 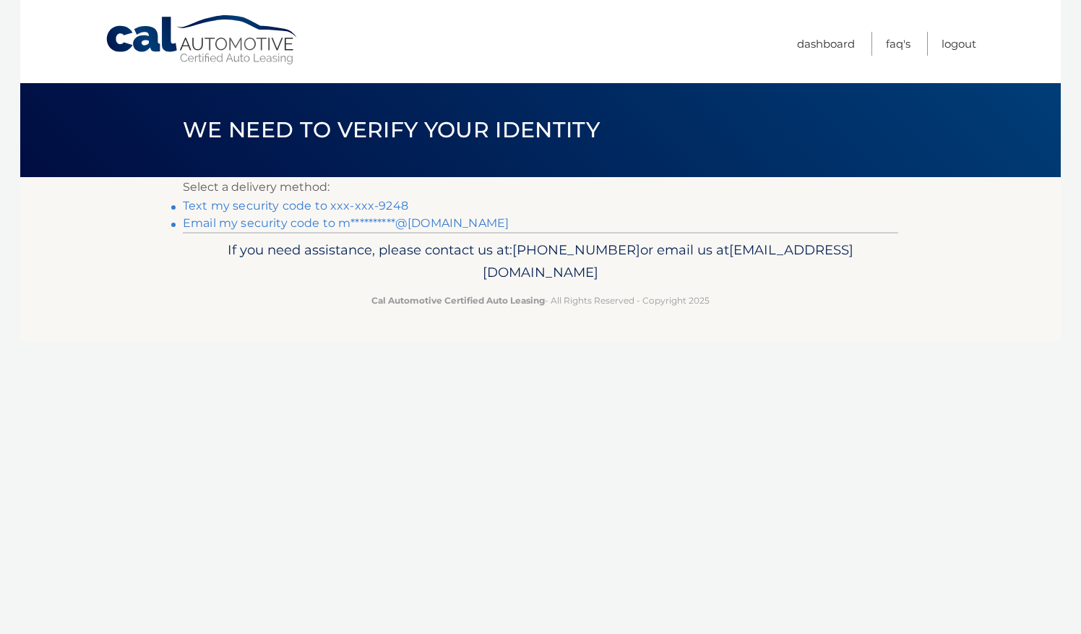 What do you see at coordinates (826, 43) in the screenshot?
I see `a: Dashboard` at bounding box center [826, 43].